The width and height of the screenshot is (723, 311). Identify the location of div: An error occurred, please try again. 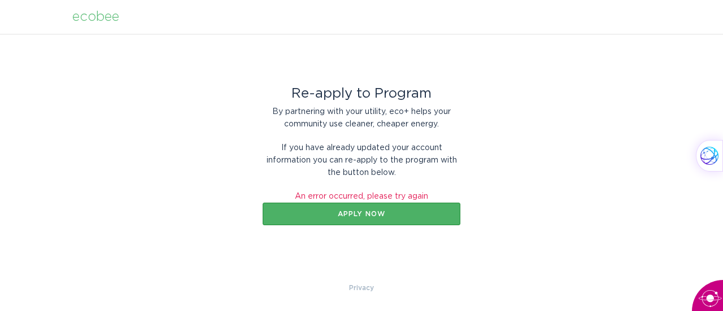
(362, 197).